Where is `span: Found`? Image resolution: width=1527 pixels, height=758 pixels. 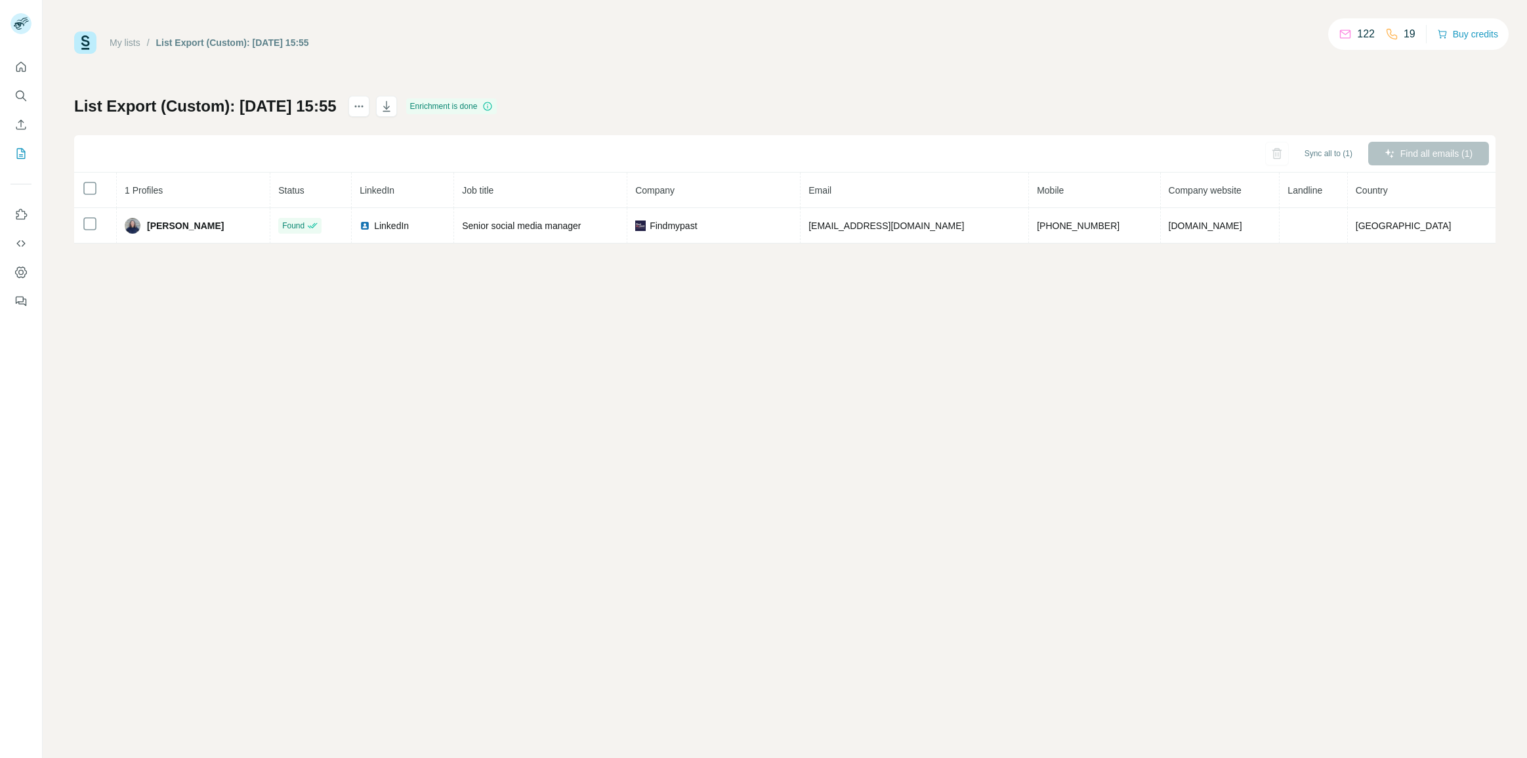
span: Found is located at coordinates (293, 226).